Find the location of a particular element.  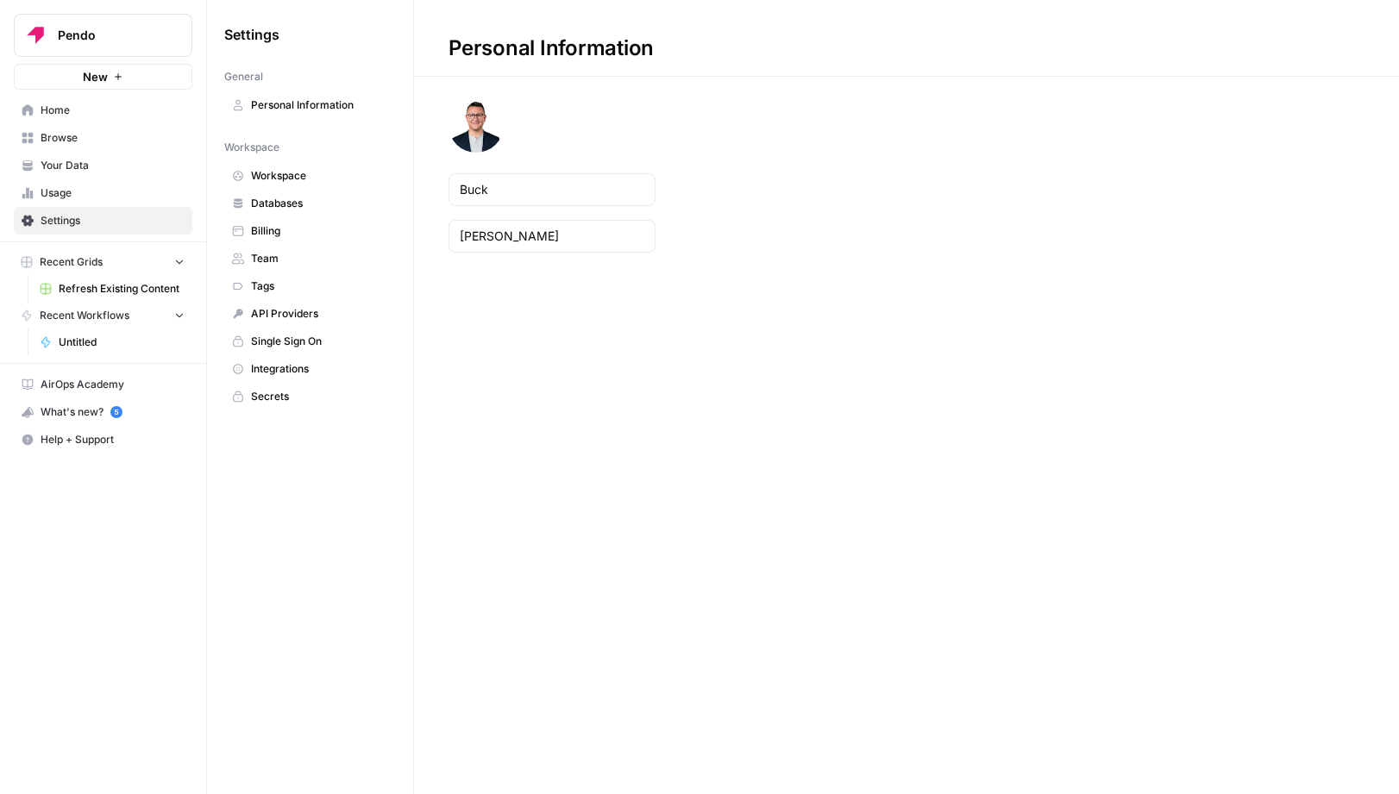

a: Your Data is located at coordinates (103, 166).